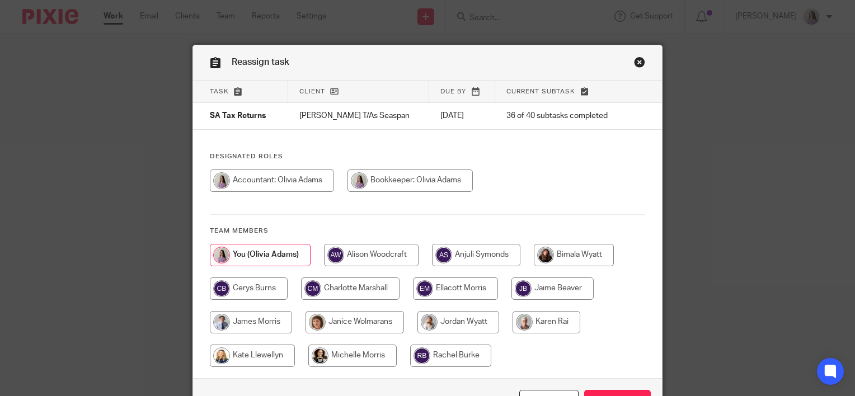 The width and height of the screenshot is (855, 396). Describe the element at coordinates (219, 91) in the screenshot. I see `span: Task` at that location.